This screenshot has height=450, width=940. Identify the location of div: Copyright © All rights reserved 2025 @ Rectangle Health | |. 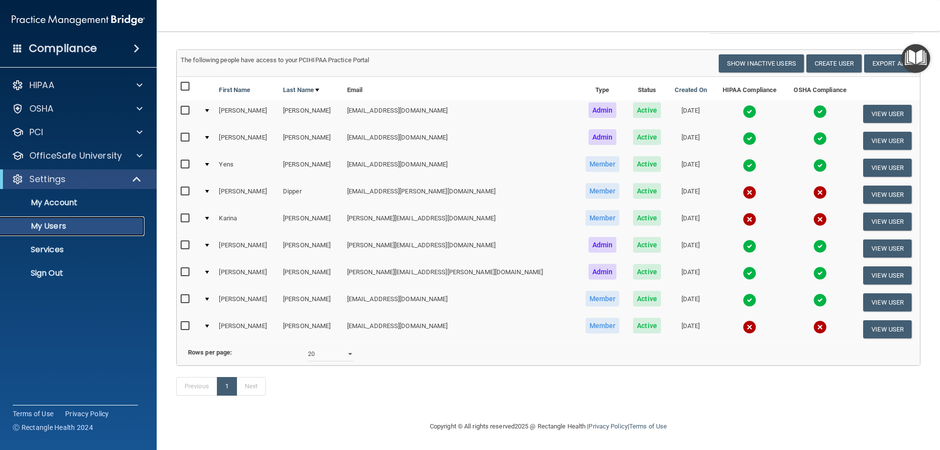
(548, 426).